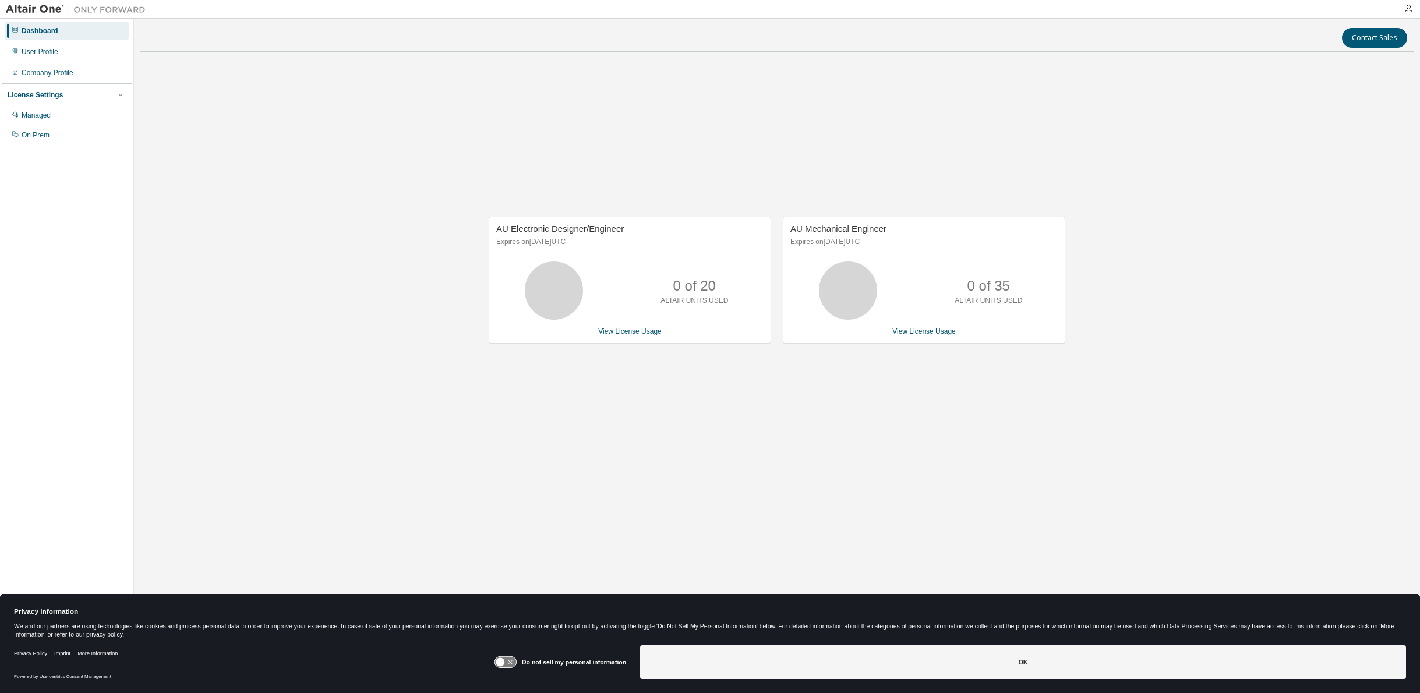 The image size is (1420, 693). I want to click on span: AU Electronic Designer/Engineer, so click(560, 228).